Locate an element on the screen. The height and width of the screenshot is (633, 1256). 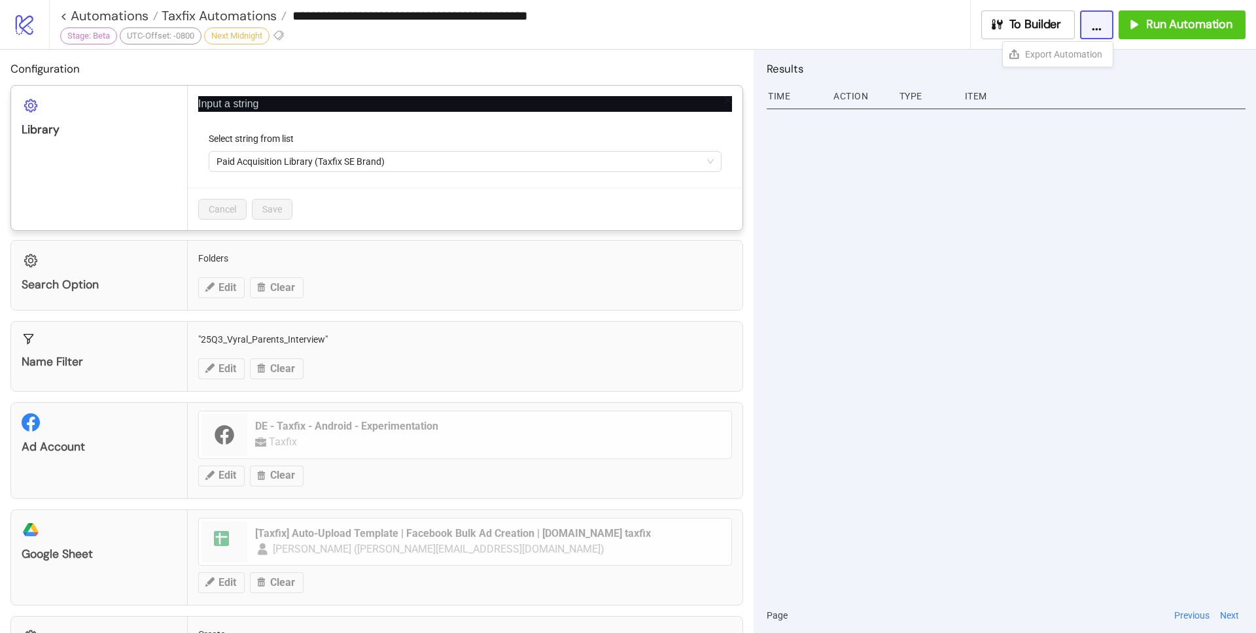
button: Run Automation is located at coordinates (1182, 25).